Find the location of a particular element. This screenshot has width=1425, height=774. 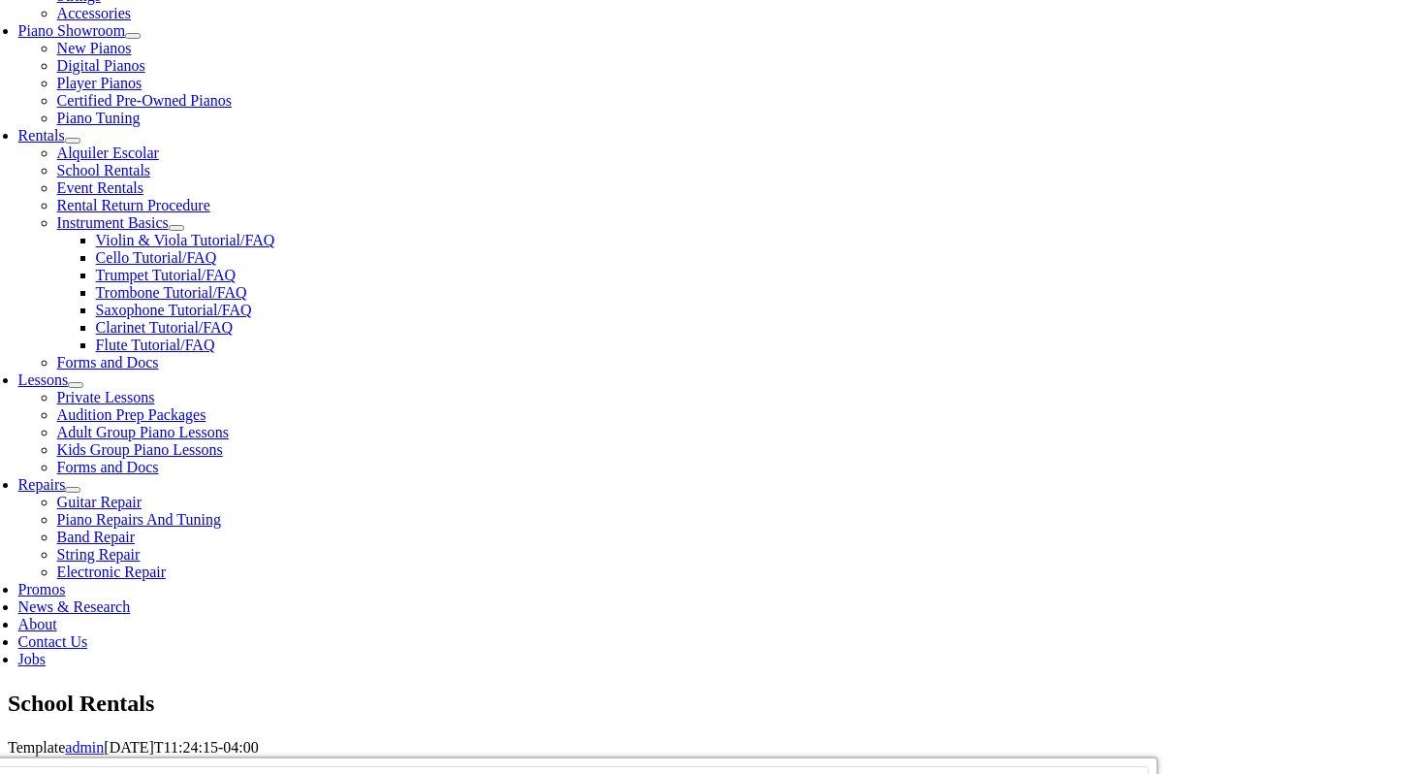

a: Certified Pre-Owned Pianos is located at coordinates (144, 100).